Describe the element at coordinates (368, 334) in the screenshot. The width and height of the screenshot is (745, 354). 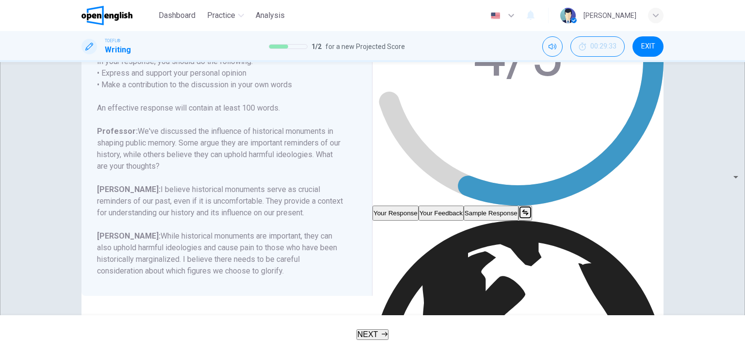
I see `span: NEXT` at that location.